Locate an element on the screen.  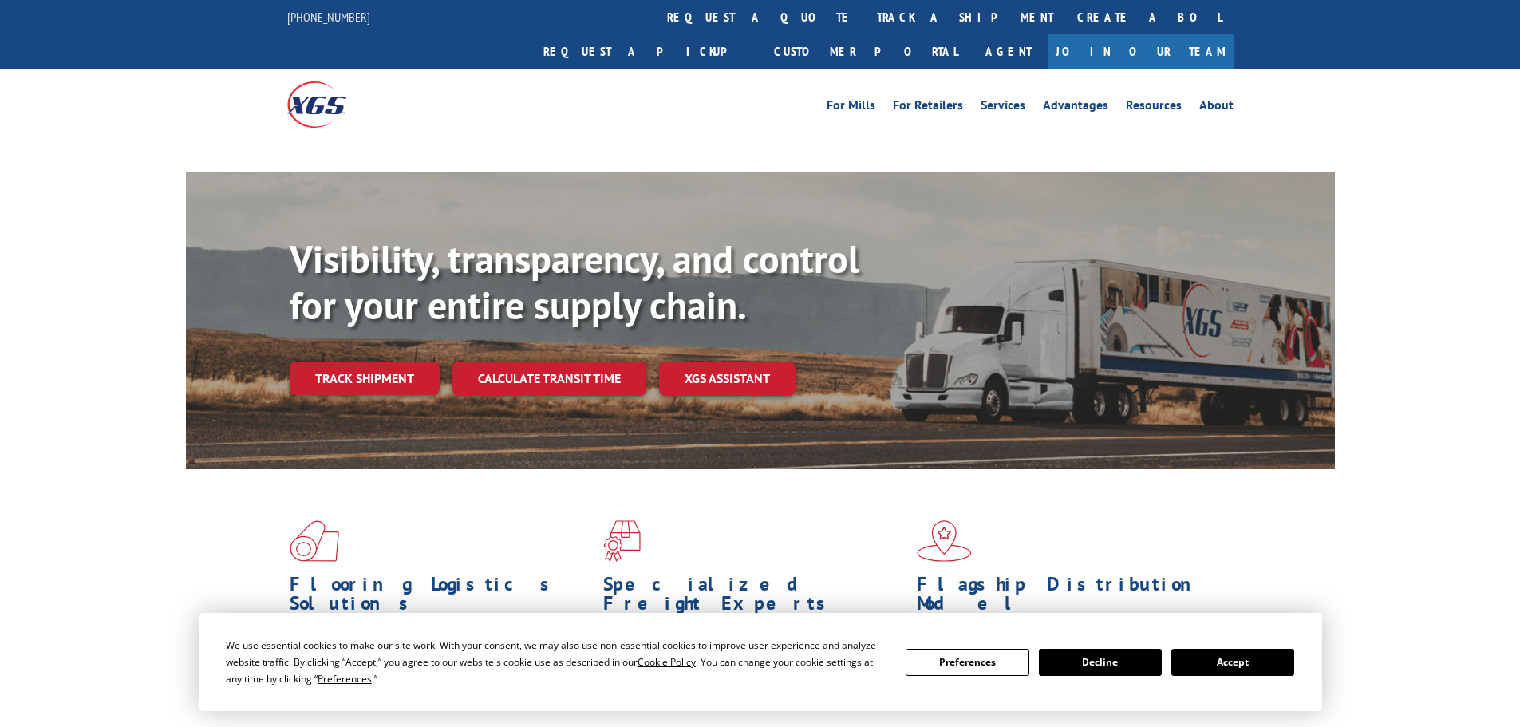
a: Join Our Team is located at coordinates (1141, 51).